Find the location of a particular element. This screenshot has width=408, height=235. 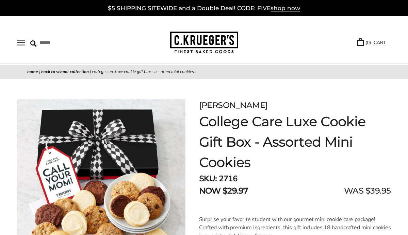

button: Open navigation is located at coordinates (21, 43).